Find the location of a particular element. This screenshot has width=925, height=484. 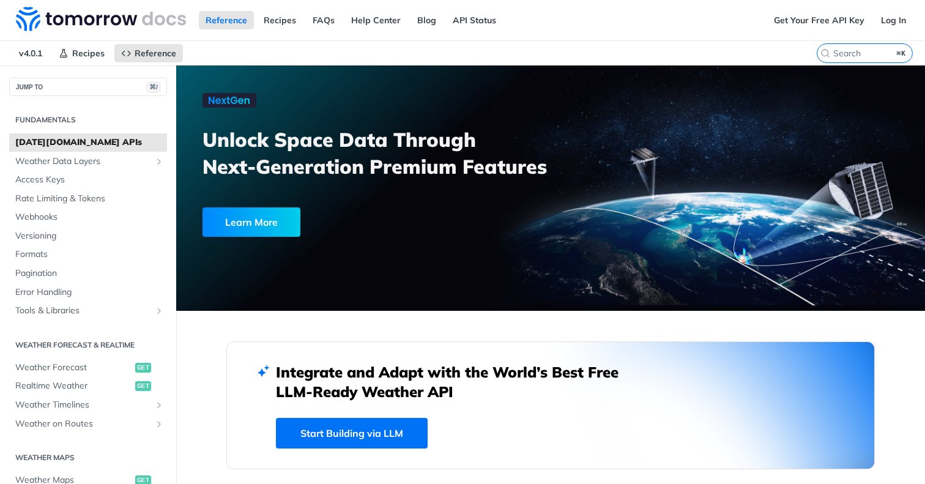

span: Reference is located at coordinates (155, 53).